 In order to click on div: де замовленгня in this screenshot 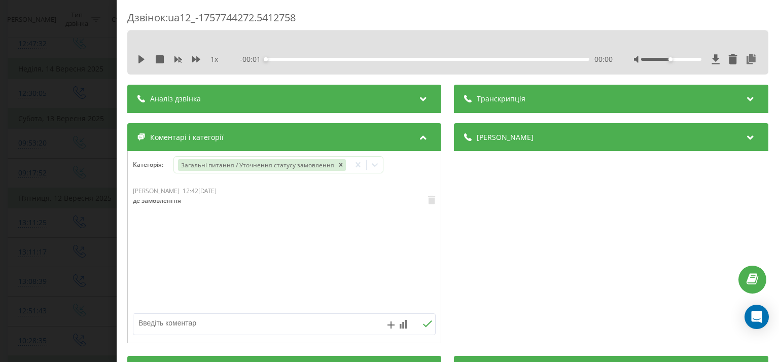, I will do `click(166, 201)`.